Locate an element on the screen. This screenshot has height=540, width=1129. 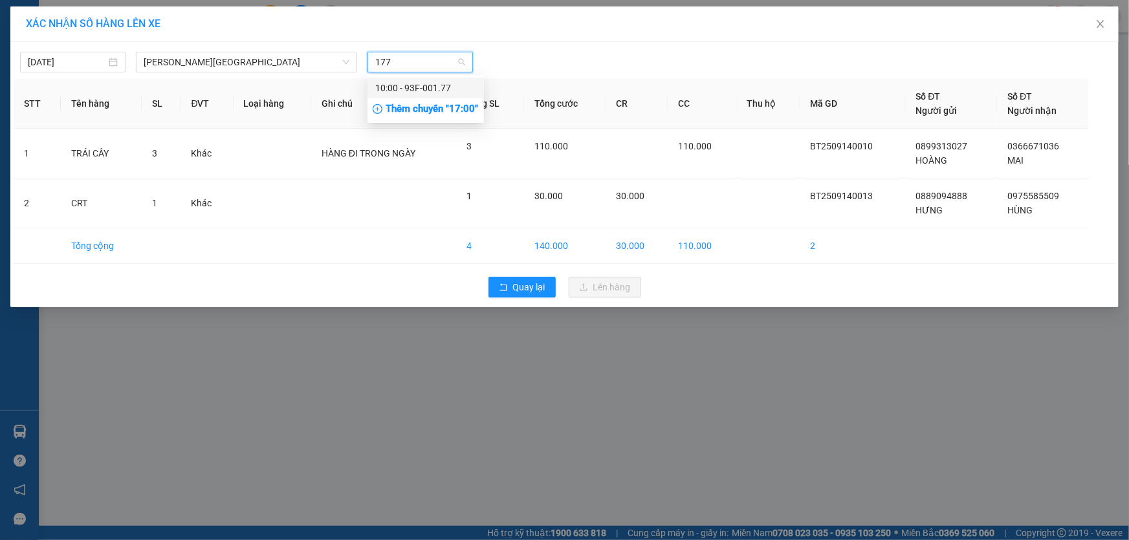
span: HÙNG is located at coordinates (1020, 210).